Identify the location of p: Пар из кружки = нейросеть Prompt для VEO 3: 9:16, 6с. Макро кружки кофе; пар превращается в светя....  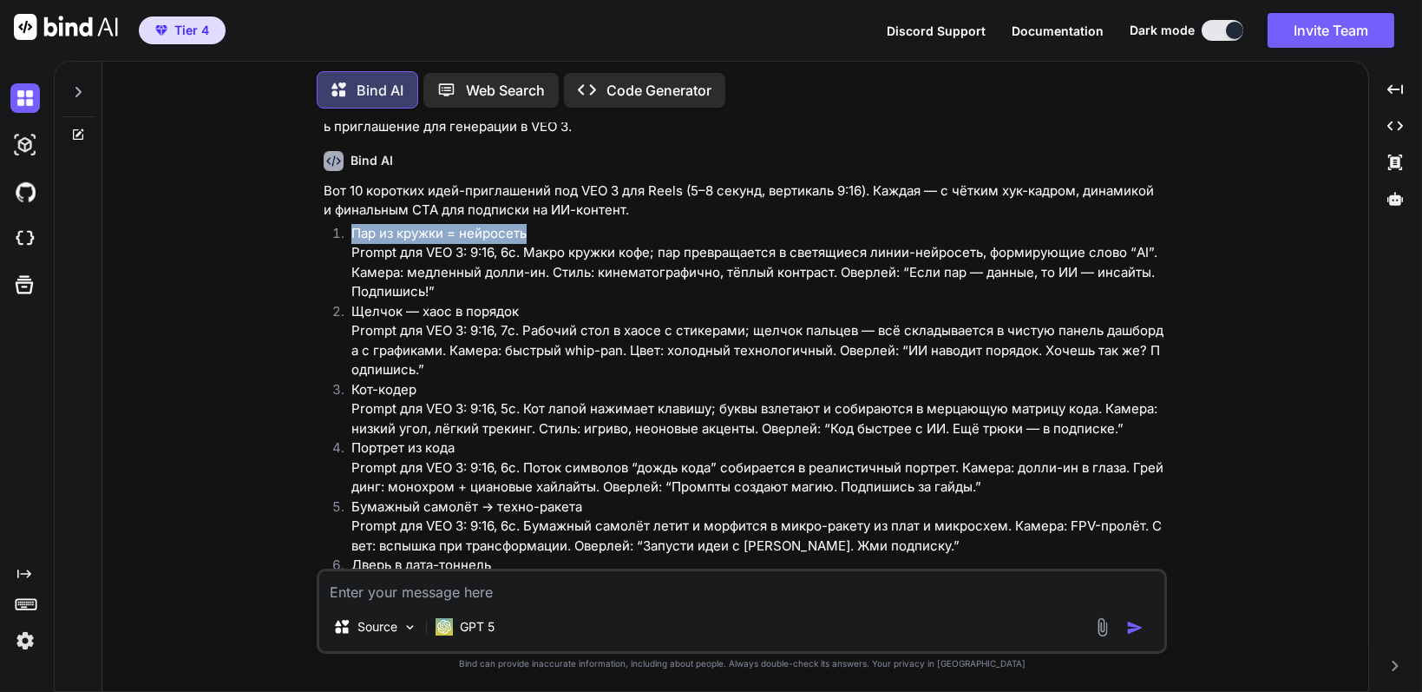
(758, 263).